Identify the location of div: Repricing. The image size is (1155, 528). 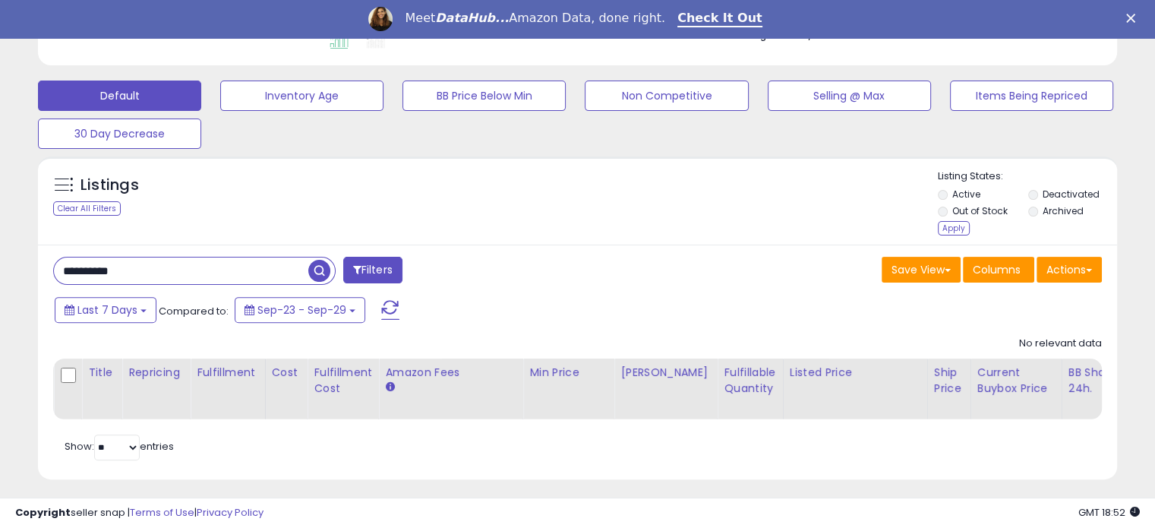
(156, 372).